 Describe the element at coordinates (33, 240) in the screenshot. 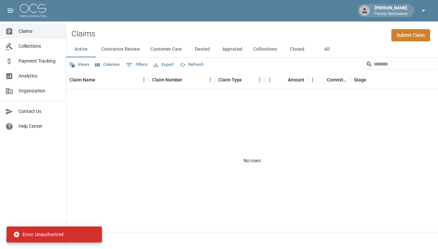

I see `div: © 2025 One Claim Solution` at that location.